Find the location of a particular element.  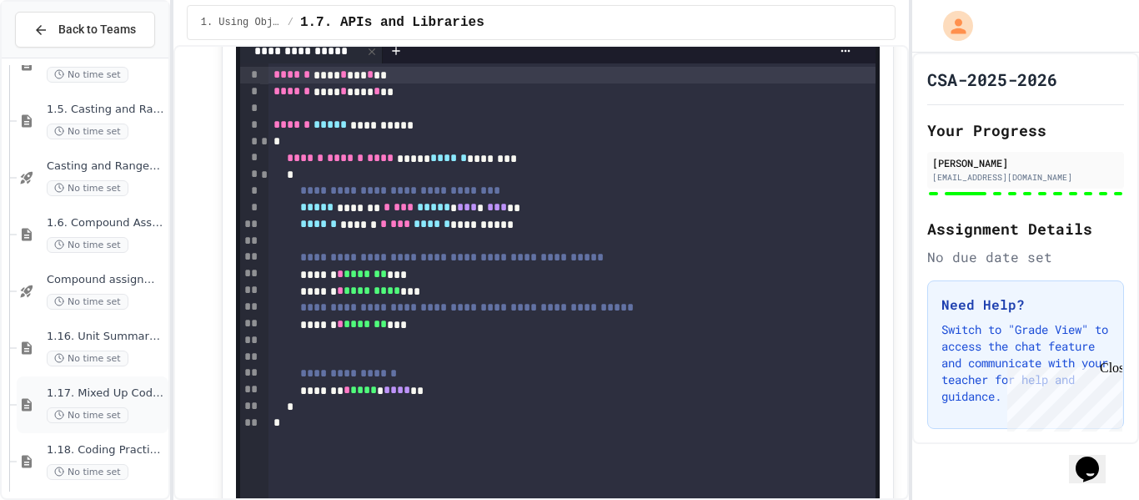

h1: CSA-2025-2026 is located at coordinates (992, 79).